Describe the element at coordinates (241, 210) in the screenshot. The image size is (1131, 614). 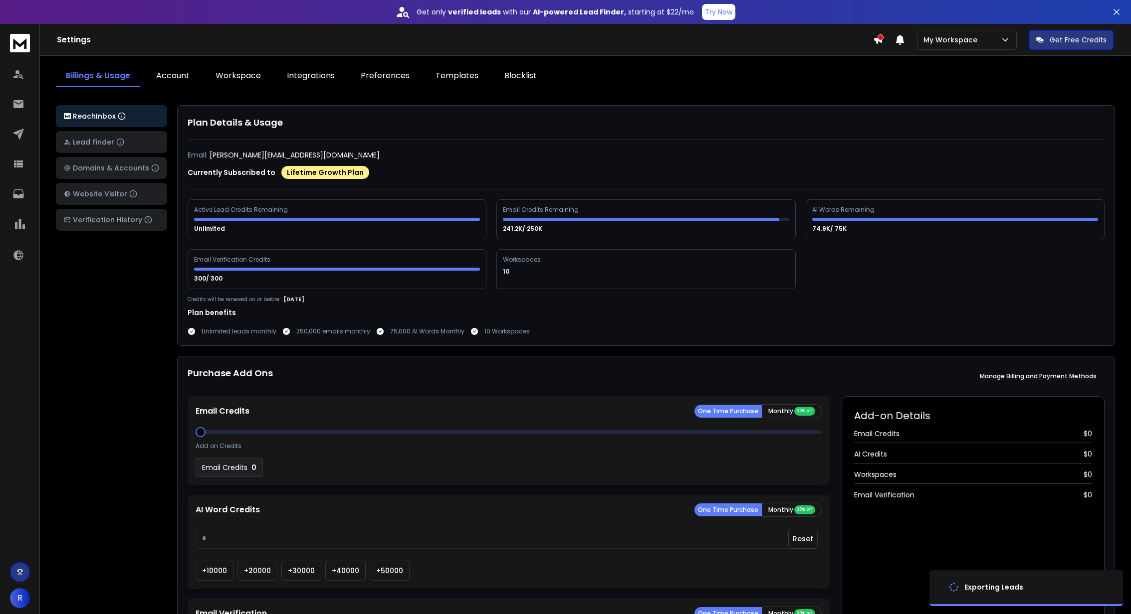
I see `div: Active Lead Credits Remaining` at that location.